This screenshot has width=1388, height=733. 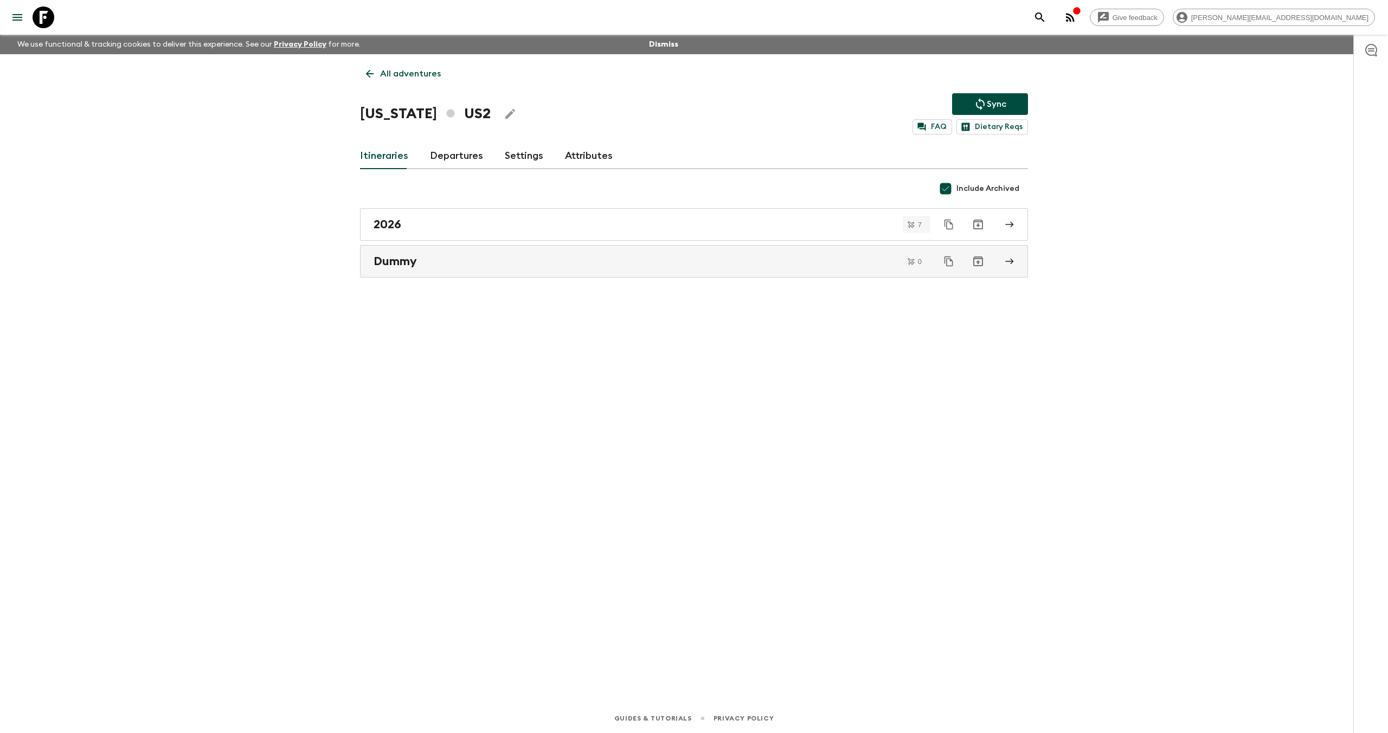 What do you see at coordinates (694, 224) in the screenshot?
I see `a: 2026` at bounding box center [694, 224].